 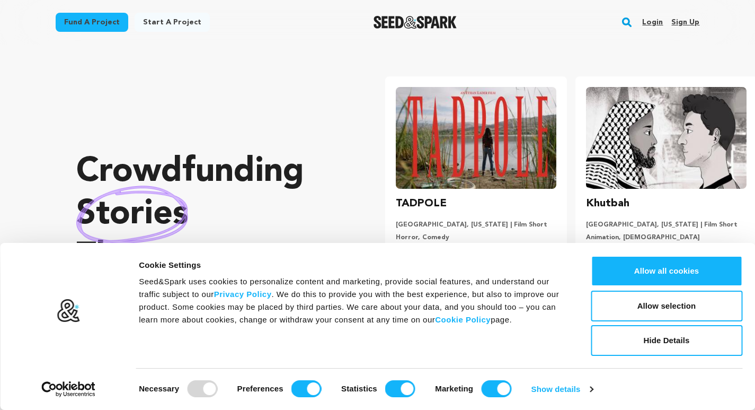 I want to click on button: Hide Details, so click(x=667, y=340).